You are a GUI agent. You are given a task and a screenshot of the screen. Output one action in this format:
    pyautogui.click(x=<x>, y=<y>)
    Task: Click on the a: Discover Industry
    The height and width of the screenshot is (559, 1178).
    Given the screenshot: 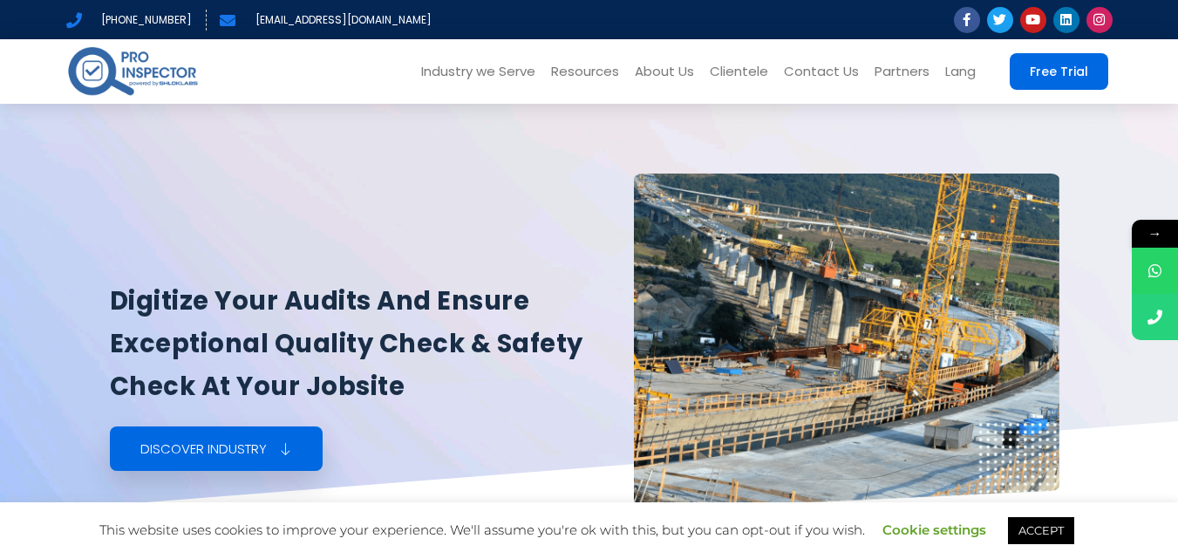 What is the action you would take?
    pyautogui.click(x=216, y=448)
    